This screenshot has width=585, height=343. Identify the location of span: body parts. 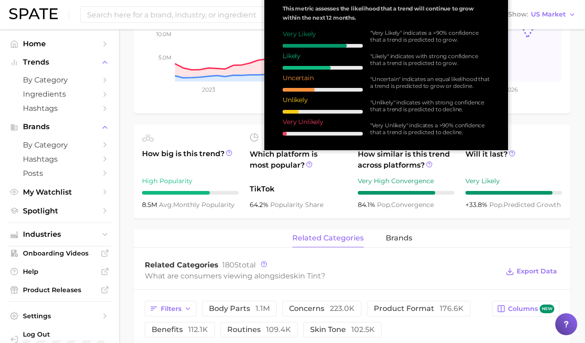
(239, 309).